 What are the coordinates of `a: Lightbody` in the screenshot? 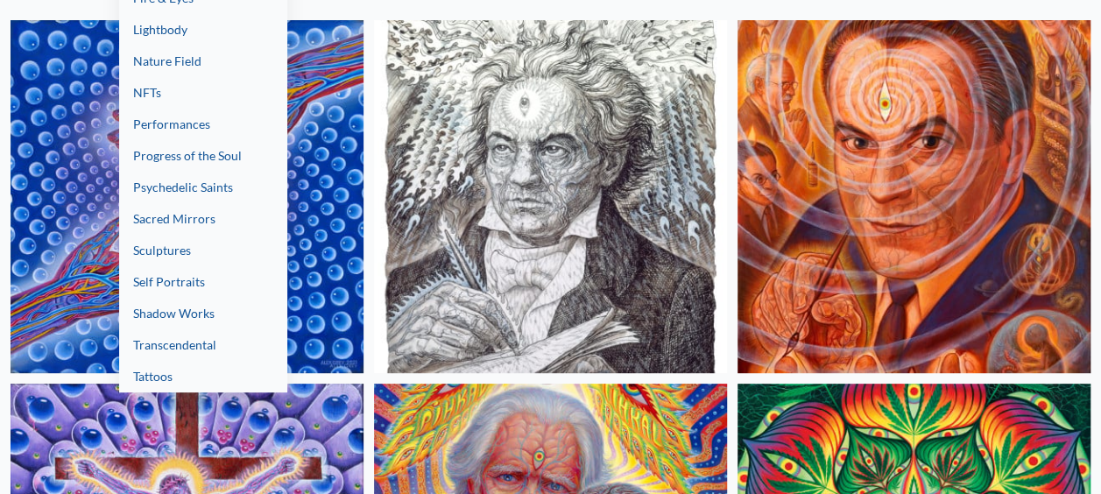 It's located at (203, 30).